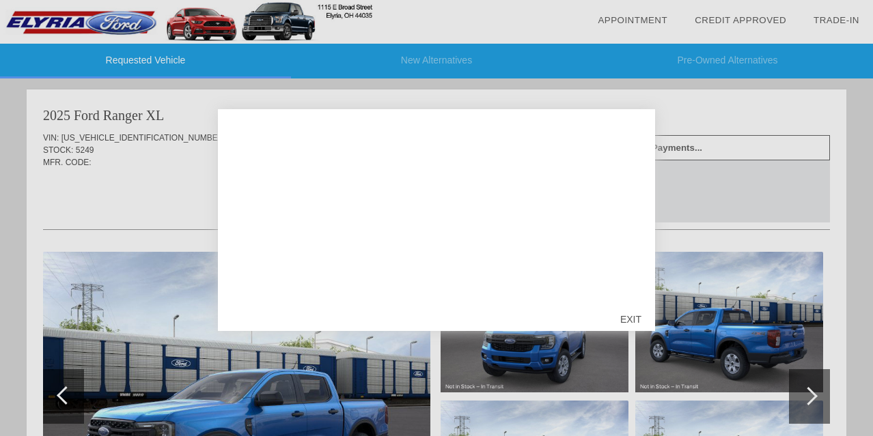 Image resolution: width=873 pixels, height=436 pixels. Describe the element at coordinates (836, 20) in the screenshot. I see `a: Trade-In` at that location.